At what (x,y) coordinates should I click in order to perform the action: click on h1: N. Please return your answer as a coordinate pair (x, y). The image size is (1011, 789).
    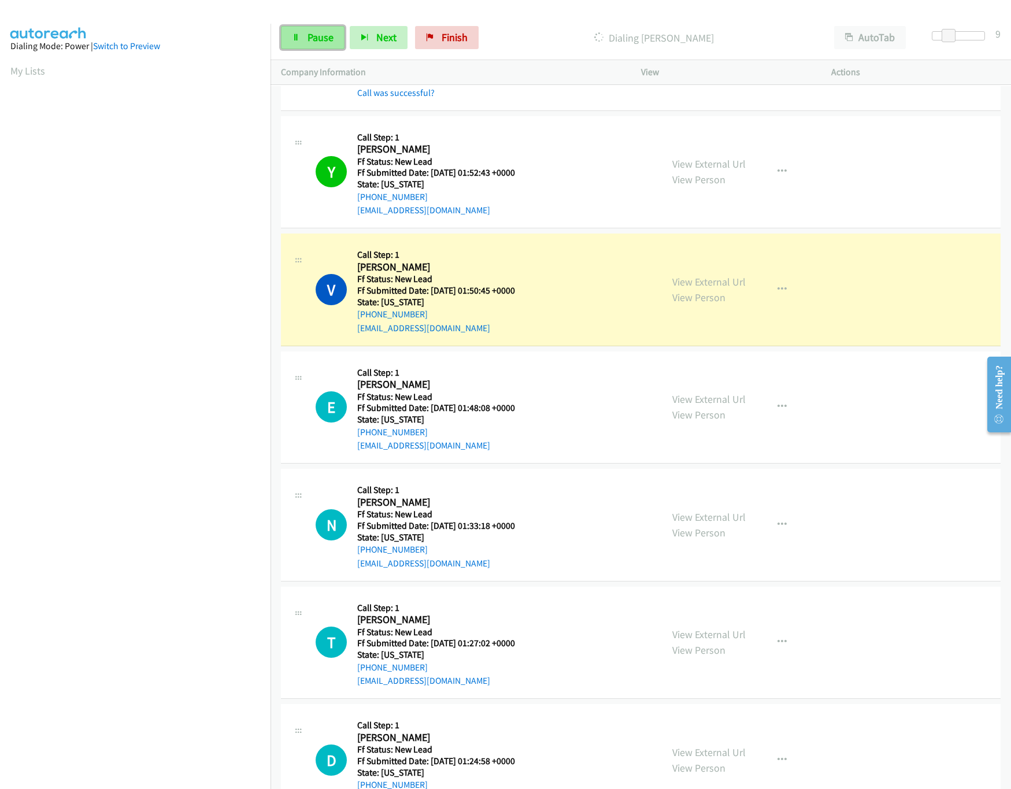
    Looking at the image, I should click on (331, 525).